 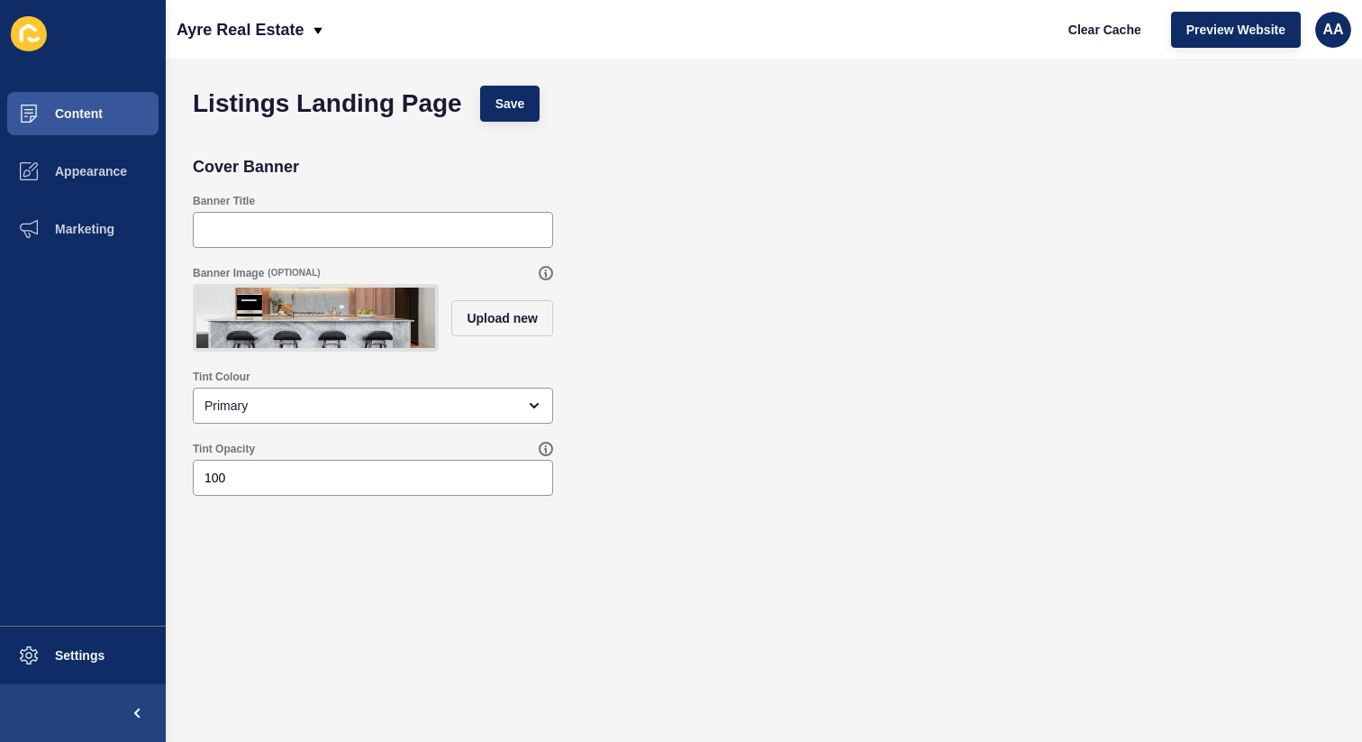 I want to click on button: Clear Cache, so click(x=1105, y=30).